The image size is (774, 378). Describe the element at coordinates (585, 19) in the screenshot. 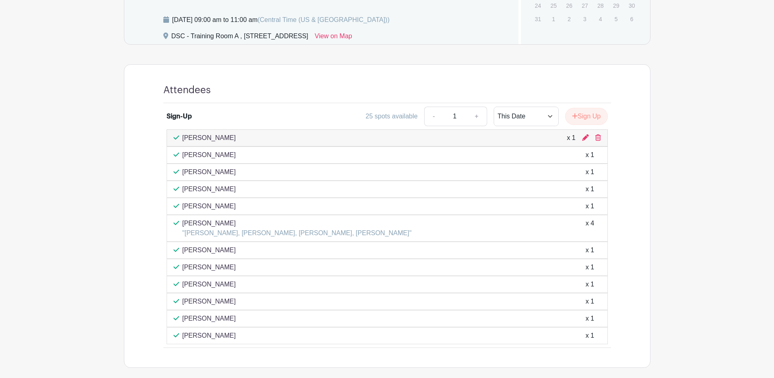

I see `p: 3` at that location.